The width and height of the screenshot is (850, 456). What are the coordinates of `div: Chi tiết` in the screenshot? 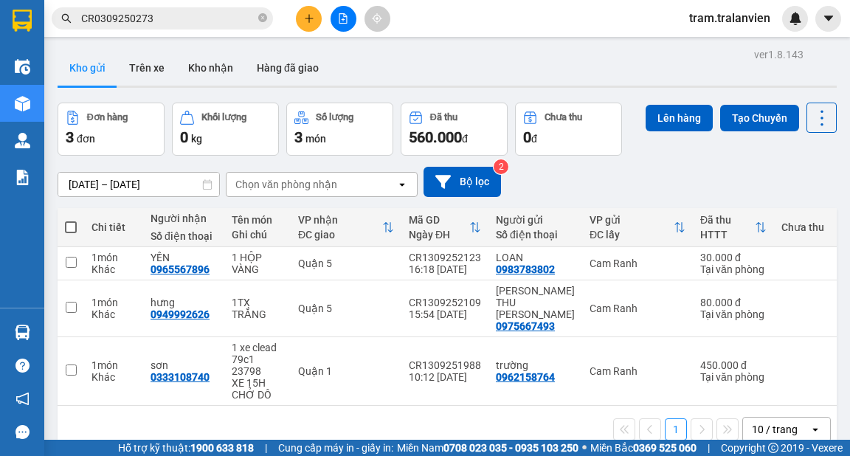 It's located at (114, 227).